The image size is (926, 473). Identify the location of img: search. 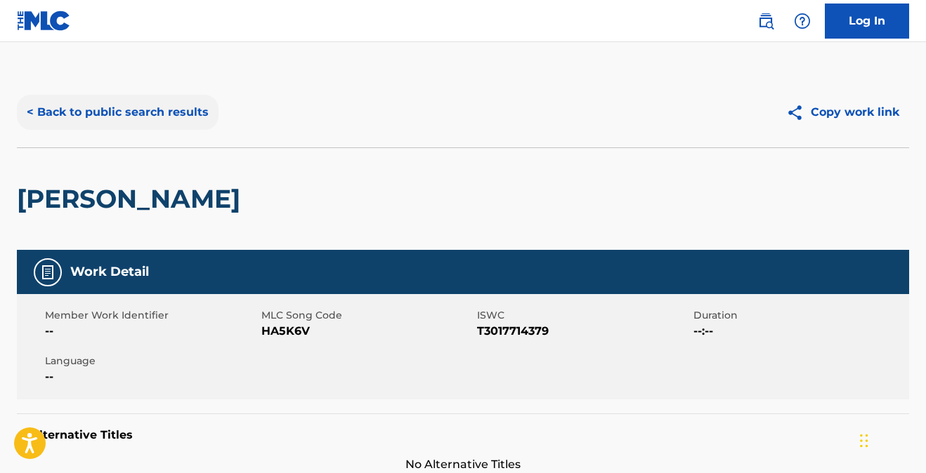
(766, 21).